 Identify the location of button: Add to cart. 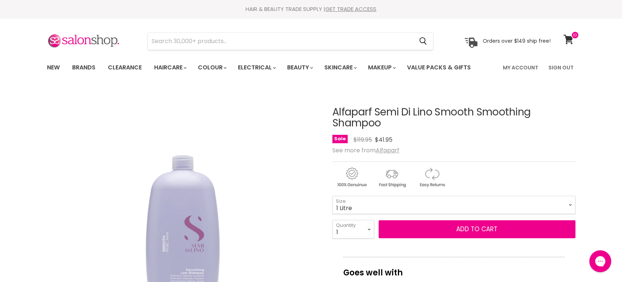
(477, 229).